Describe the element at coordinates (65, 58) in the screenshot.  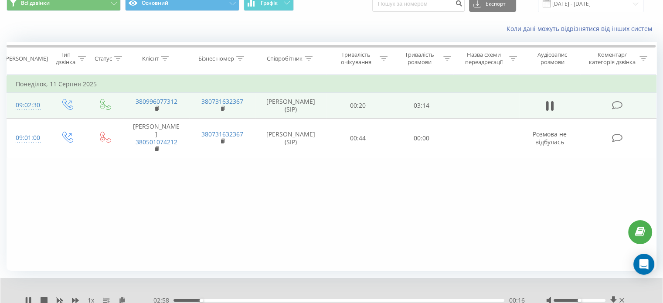
I see `div: Тип дзвінка` at that location.